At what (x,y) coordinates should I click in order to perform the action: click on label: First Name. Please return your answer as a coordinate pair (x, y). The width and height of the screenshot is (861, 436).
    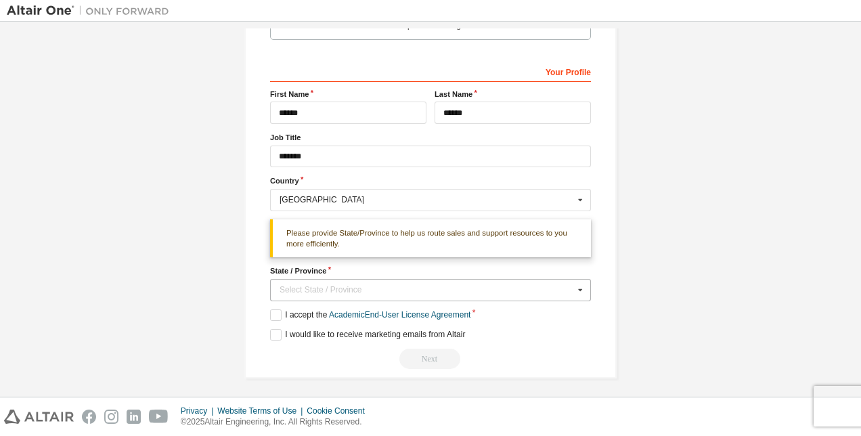
    Looking at the image, I should click on (348, 94).